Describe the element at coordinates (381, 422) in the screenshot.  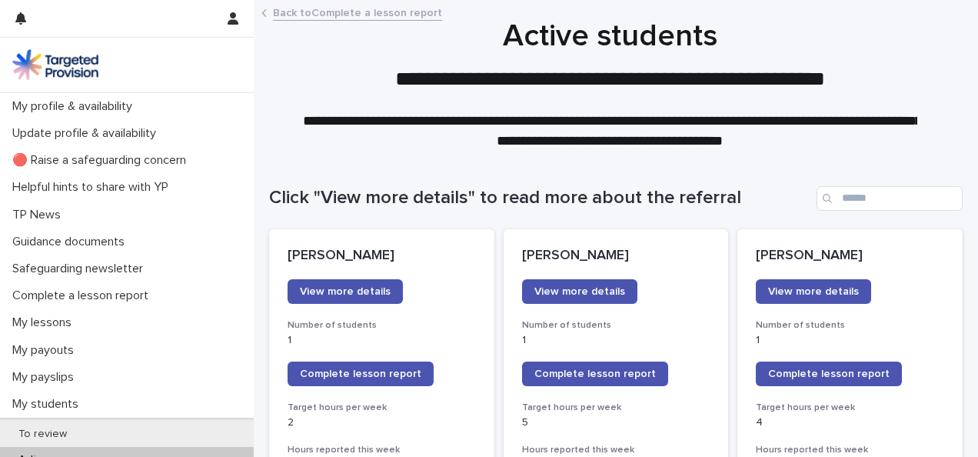
I see `p: 2` at that location.